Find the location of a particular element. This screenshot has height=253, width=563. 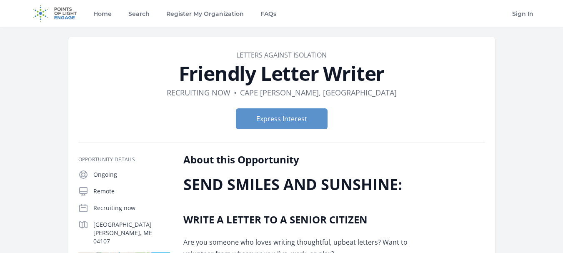

dd: Recruiting now is located at coordinates (198, 92).